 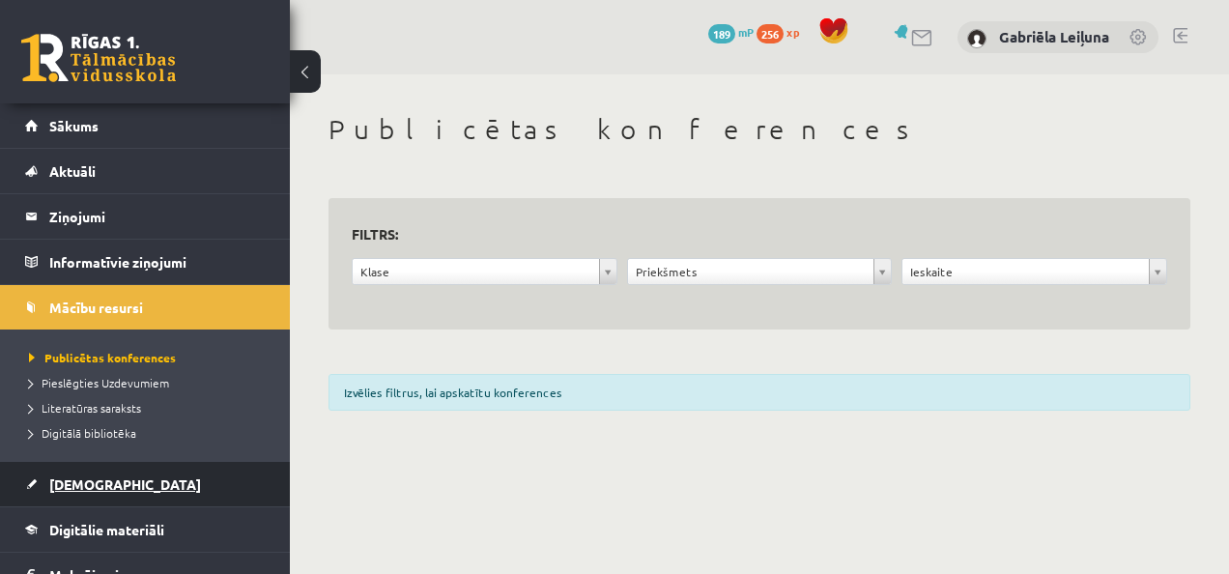 What do you see at coordinates (977, 39) in the screenshot?
I see `img: Gabriēla Leiļuna` at bounding box center [977, 39].